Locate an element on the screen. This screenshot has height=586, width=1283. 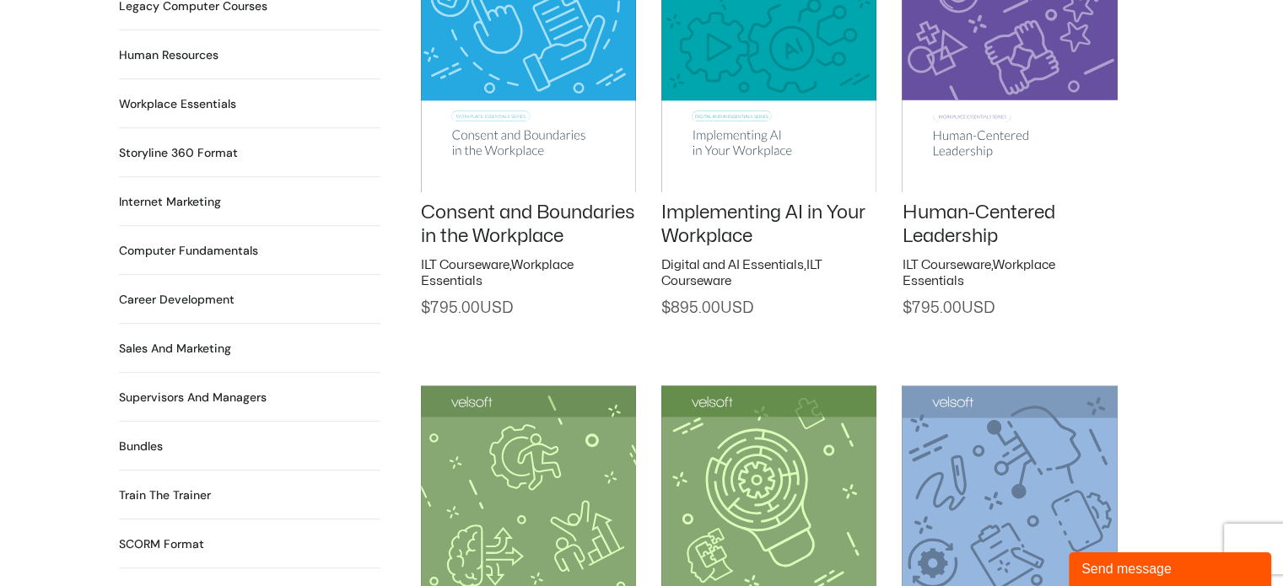
a: Visit product category Workplace Essentials is located at coordinates (177, 104).